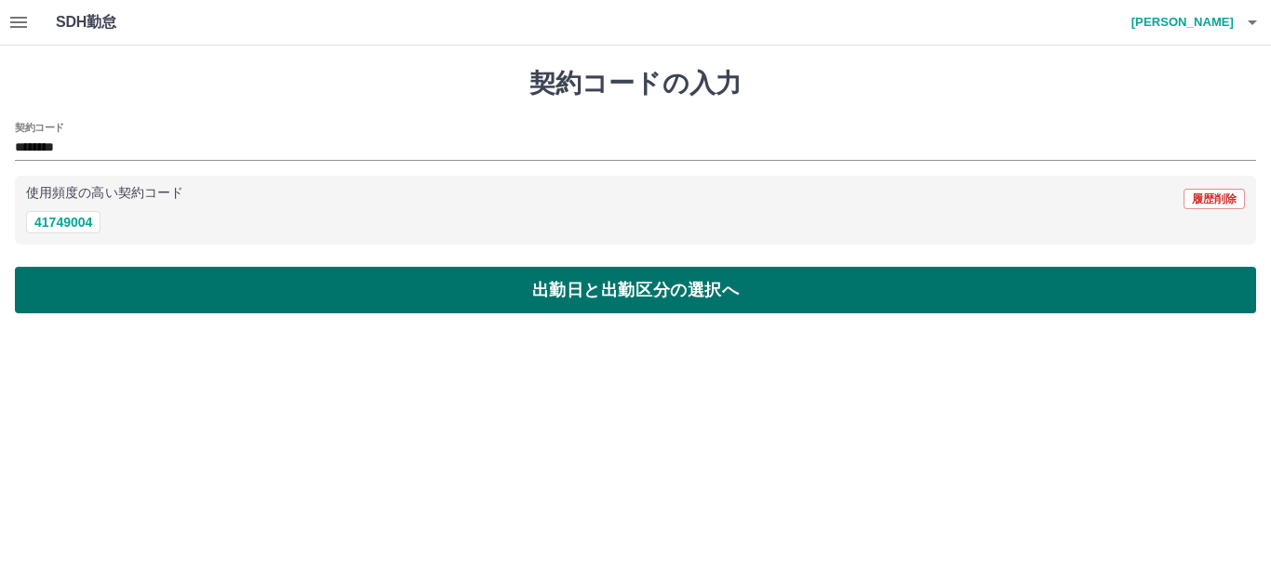 Image resolution: width=1271 pixels, height=581 pixels. Describe the element at coordinates (635, 84) in the screenshot. I see `h1: 契約コードの入力` at that location.